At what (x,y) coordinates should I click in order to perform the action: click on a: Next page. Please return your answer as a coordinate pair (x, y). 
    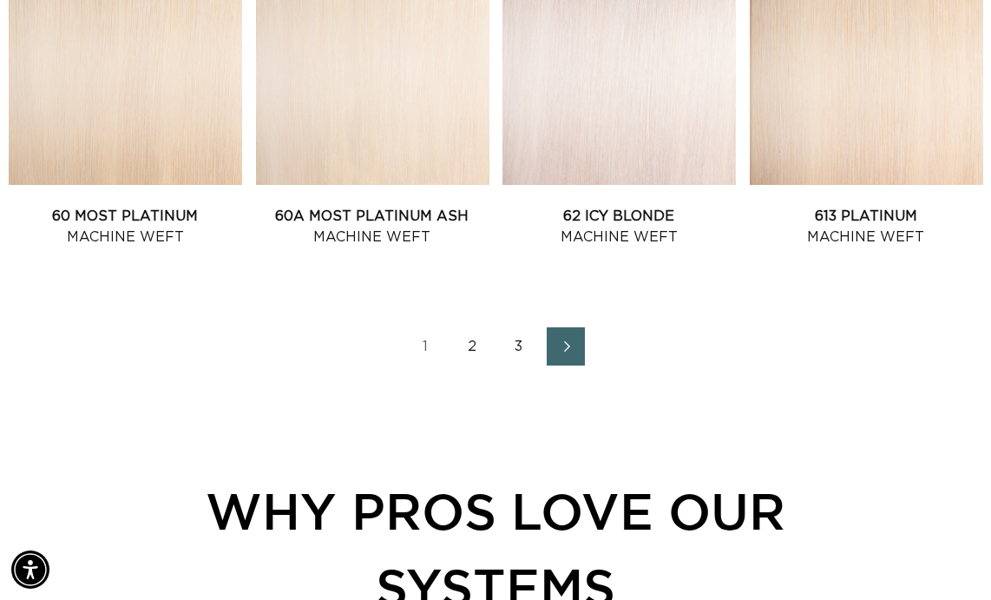
    Looking at the image, I should click on (566, 346).